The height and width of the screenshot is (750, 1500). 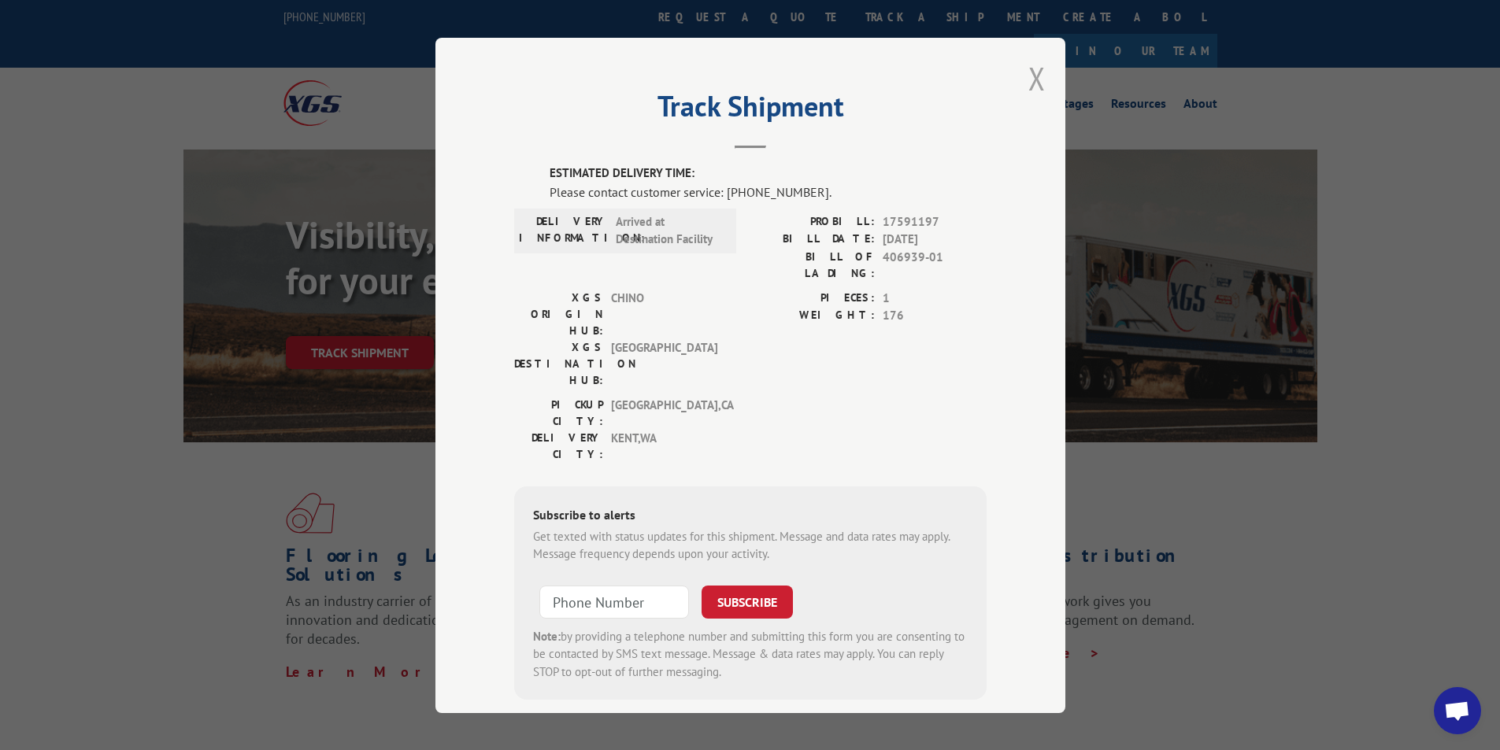 What do you see at coordinates (750, 516) in the screenshot?
I see `div: Subscribe to alerts` at bounding box center [750, 516].